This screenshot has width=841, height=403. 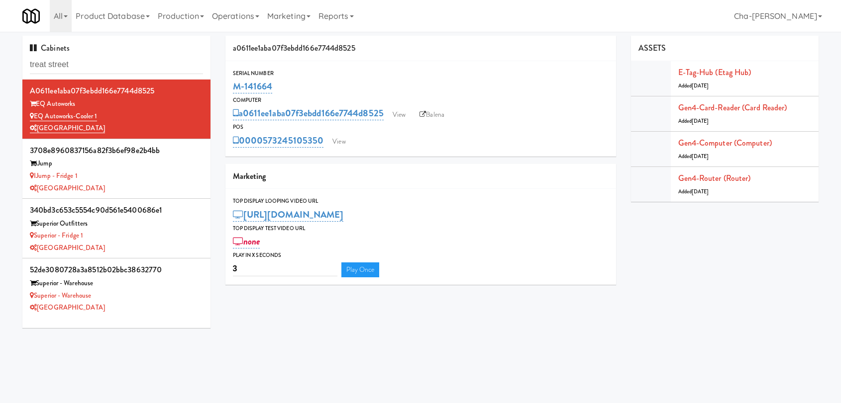 I want to click on div: Top Display Looping Video Url, so click(x=420, y=201).